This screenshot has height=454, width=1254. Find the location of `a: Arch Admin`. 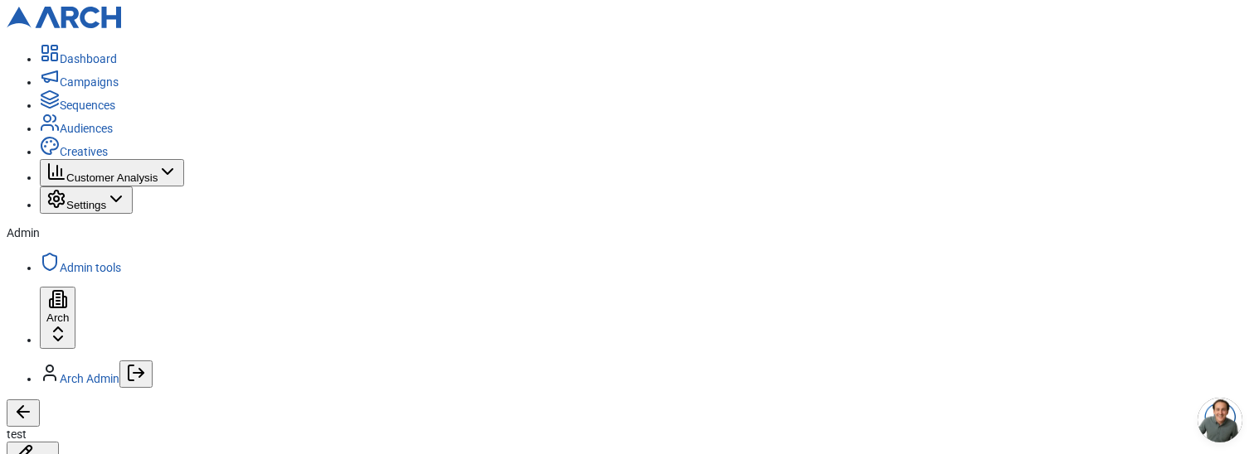

a: Arch Admin is located at coordinates (90, 379).